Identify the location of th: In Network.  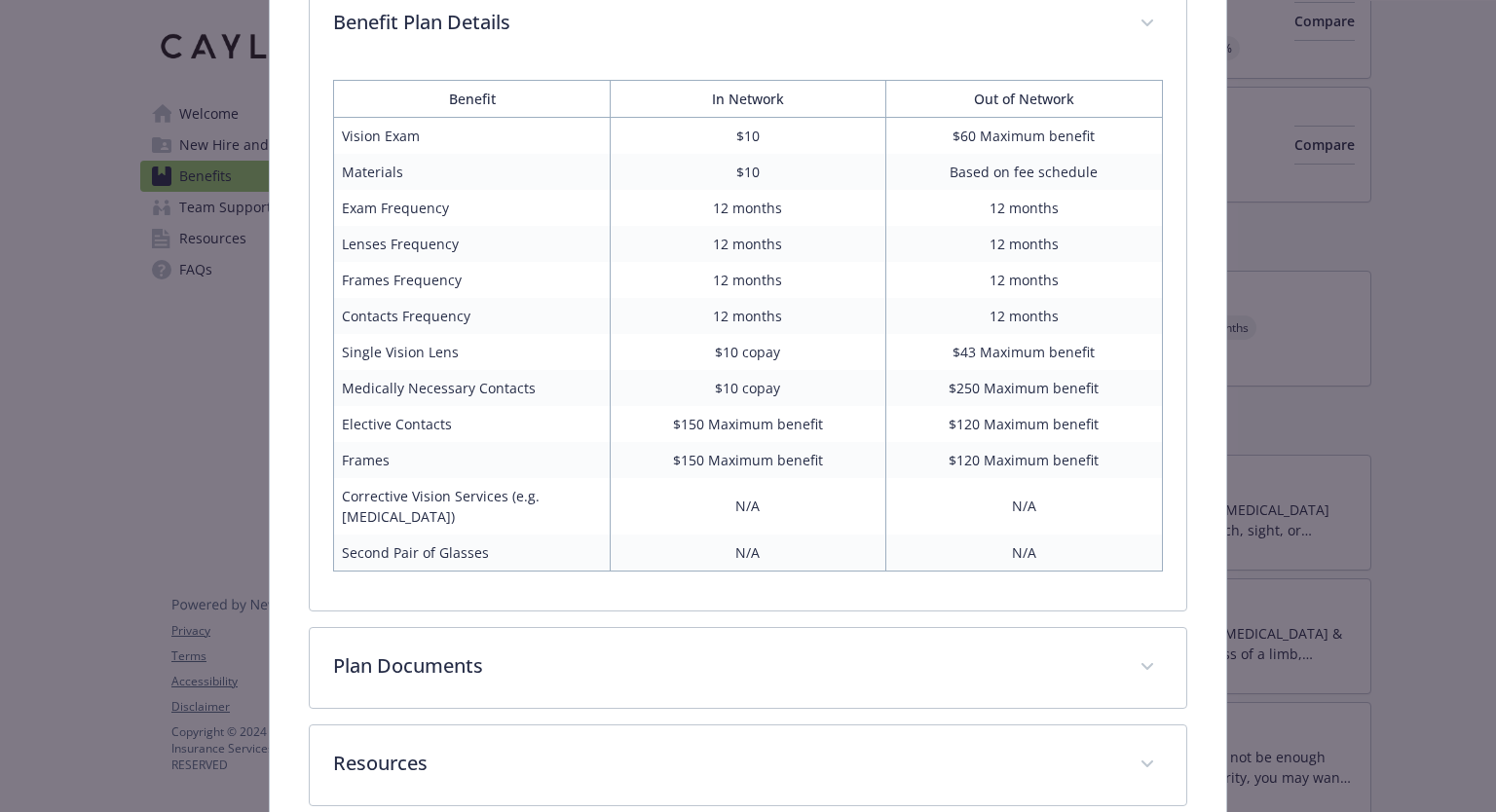
(747, 98).